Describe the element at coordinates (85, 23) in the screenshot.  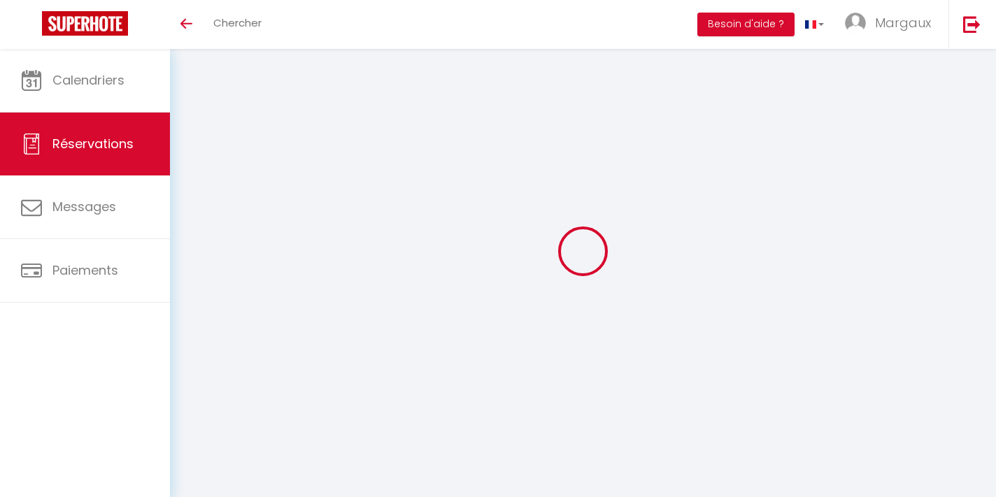
I see `img: Super Booking` at that location.